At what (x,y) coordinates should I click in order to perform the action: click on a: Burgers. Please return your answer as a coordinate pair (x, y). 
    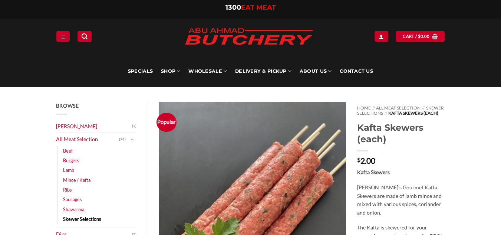
    Looking at the image, I should click on (71, 160).